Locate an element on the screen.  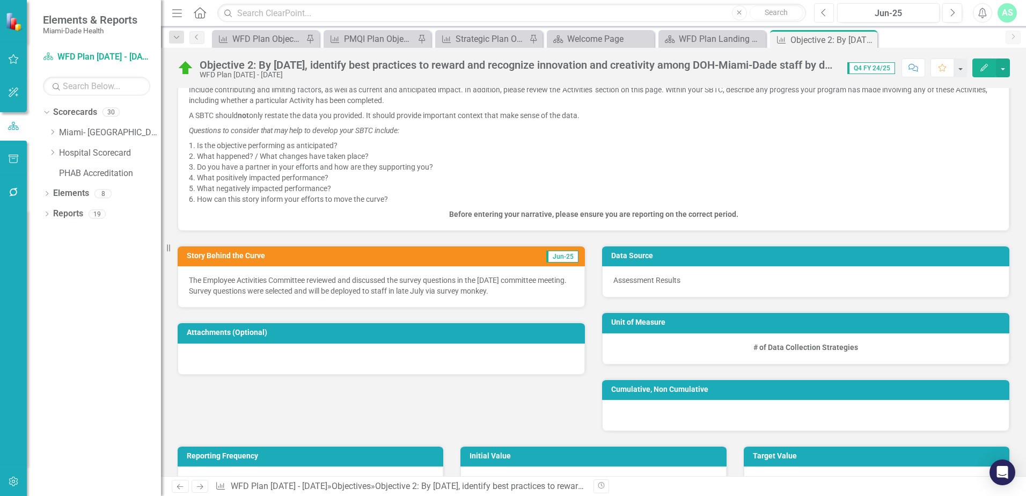
a: Reports is located at coordinates (68, 214).